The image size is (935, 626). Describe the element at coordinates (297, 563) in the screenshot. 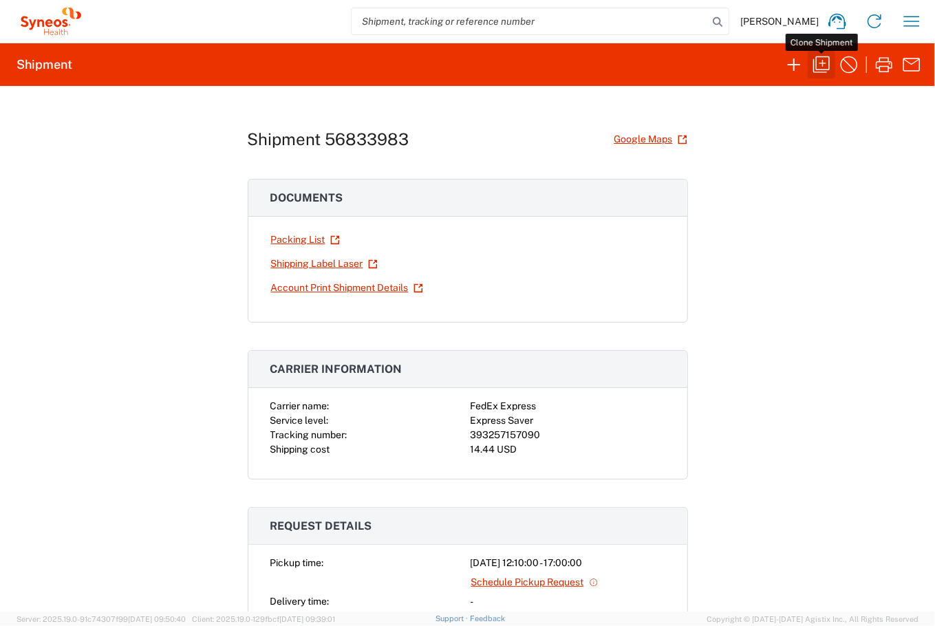

I see `span: Pickup time:` at that location.